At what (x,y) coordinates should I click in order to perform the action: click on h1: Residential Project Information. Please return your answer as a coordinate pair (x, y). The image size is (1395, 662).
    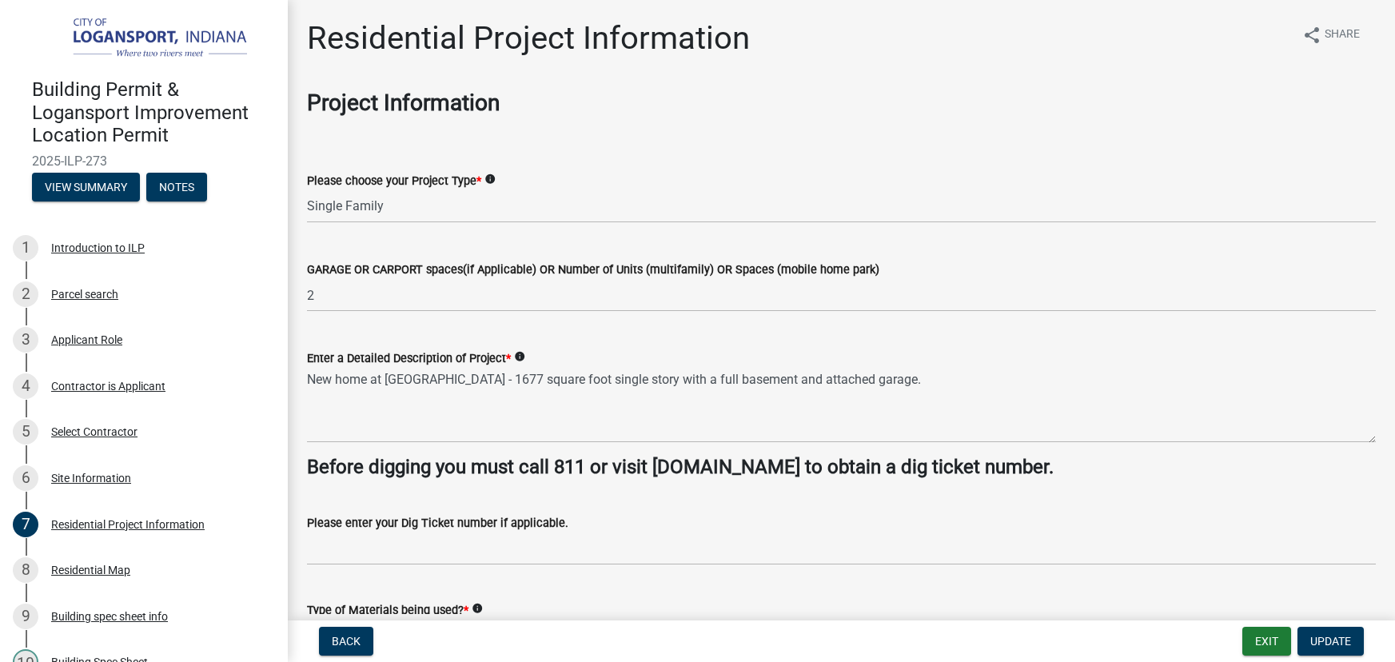
    Looking at the image, I should click on (528, 38).